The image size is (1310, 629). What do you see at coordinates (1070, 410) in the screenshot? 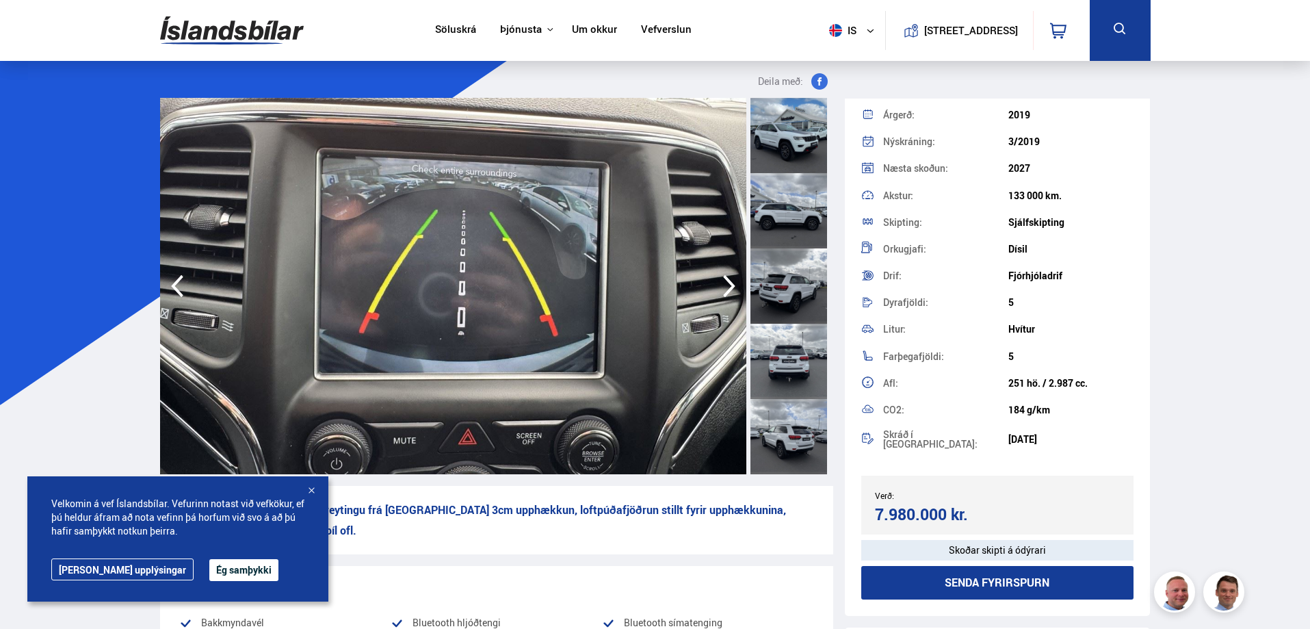
I see `div: 184 g/km` at bounding box center [1070, 410].